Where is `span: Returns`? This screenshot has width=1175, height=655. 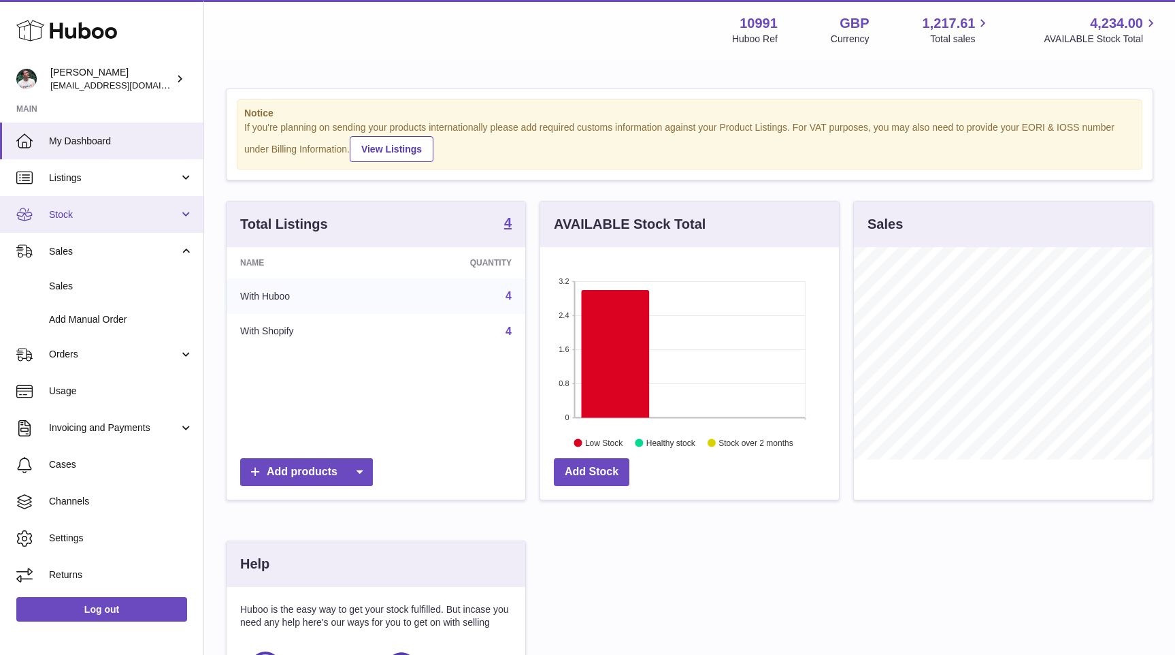 span: Returns is located at coordinates (121, 574).